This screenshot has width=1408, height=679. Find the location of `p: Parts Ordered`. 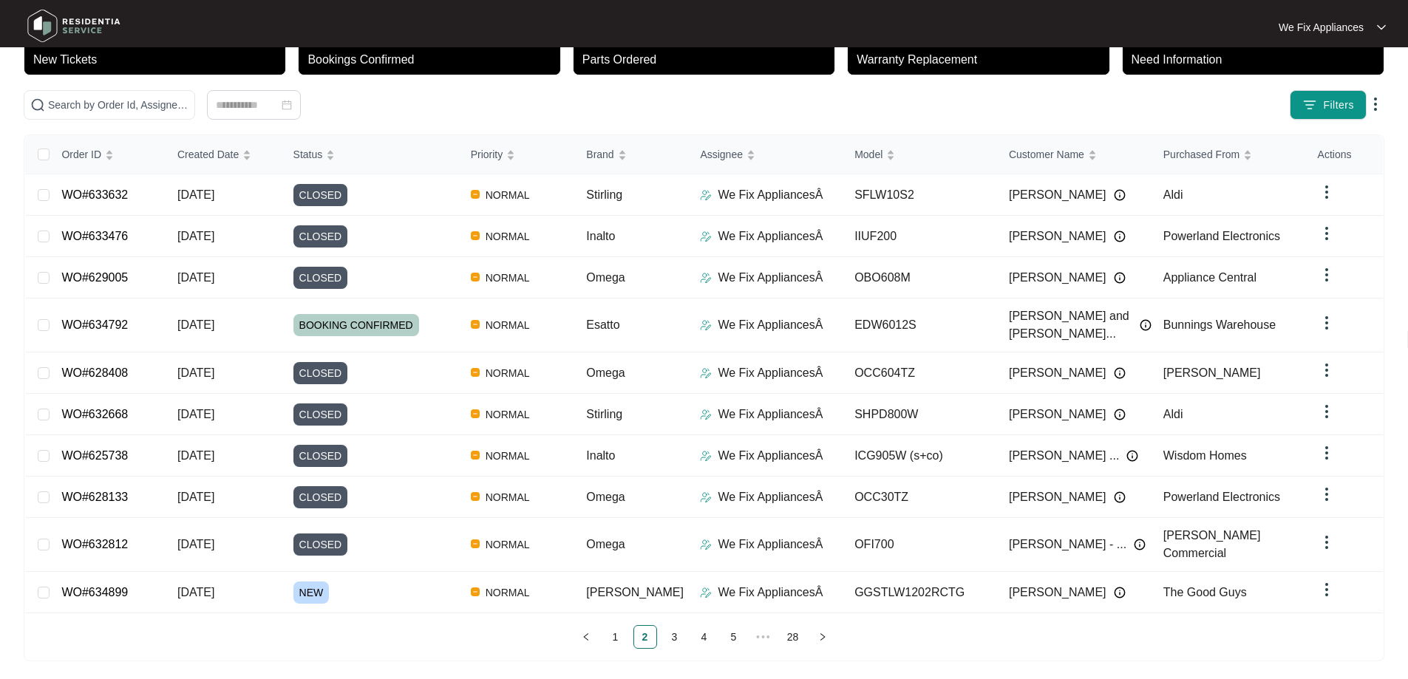

p: Parts Ordered is located at coordinates (708, 60).